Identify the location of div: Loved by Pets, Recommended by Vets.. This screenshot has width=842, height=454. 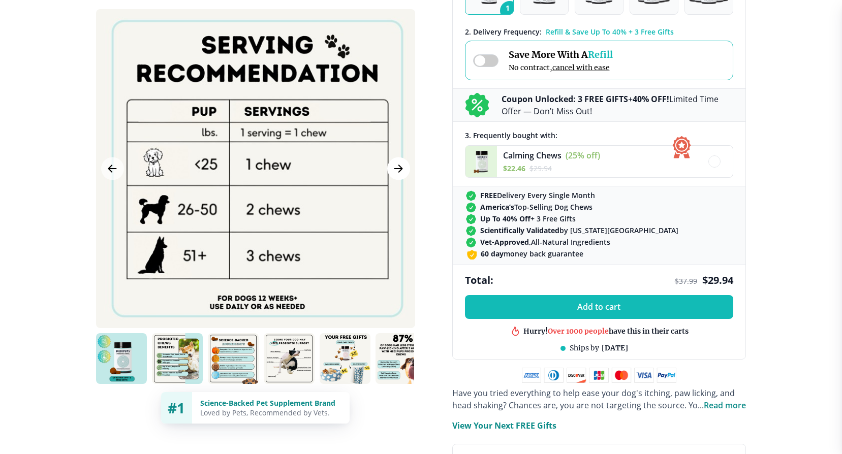
(271, 413).